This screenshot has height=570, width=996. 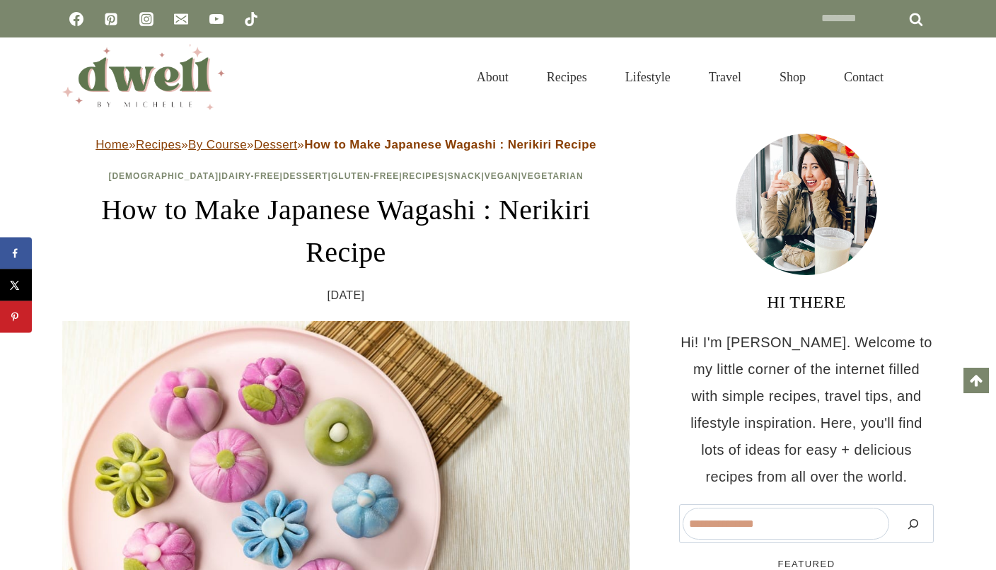 I want to click on button: View Search Form, so click(x=922, y=77).